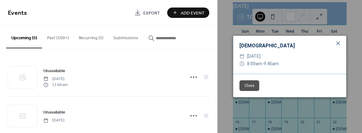 The width and height of the screenshot is (362, 133). What do you see at coordinates (192, 13) in the screenshot?
I see `span: Add Event` at bounding box center [192, 13].